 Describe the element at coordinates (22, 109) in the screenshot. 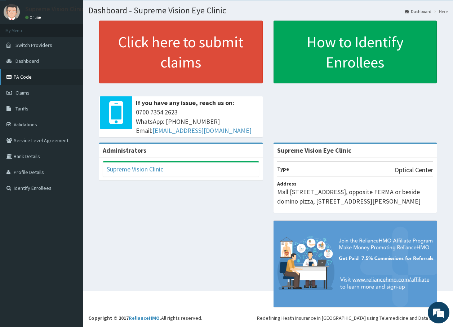

I see `span: Tariffs` at that location.